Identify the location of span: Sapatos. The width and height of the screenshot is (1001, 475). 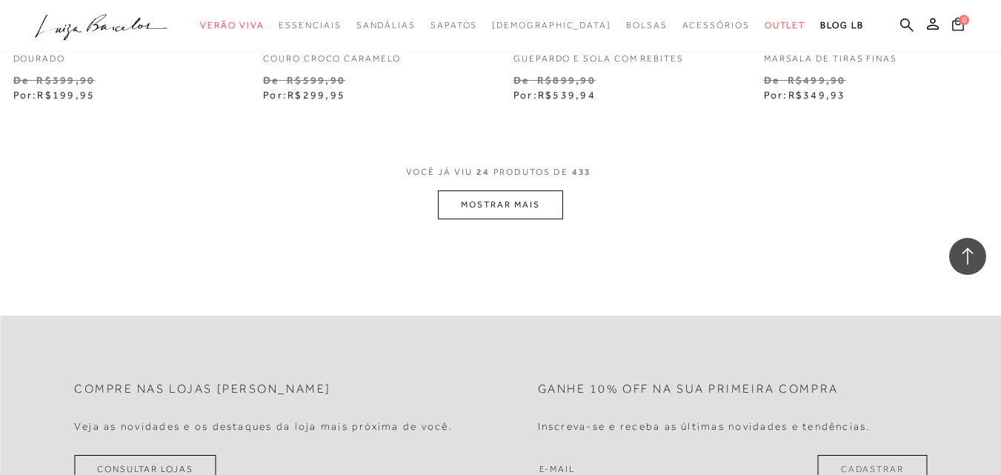
(453, 25).